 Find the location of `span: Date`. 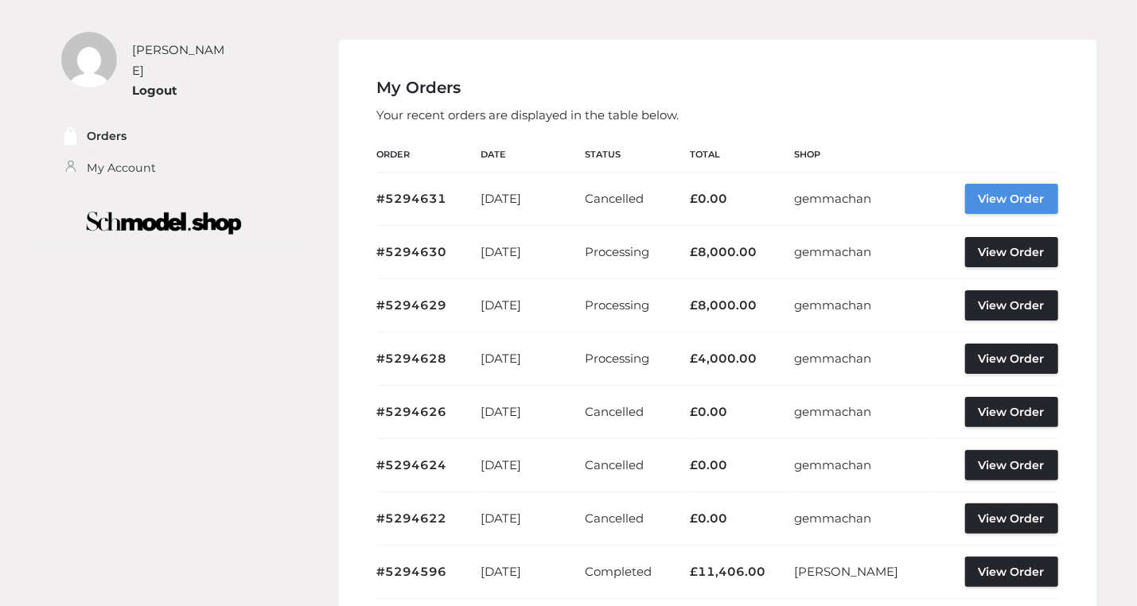

span: Date is located at coordinates (494, 154).